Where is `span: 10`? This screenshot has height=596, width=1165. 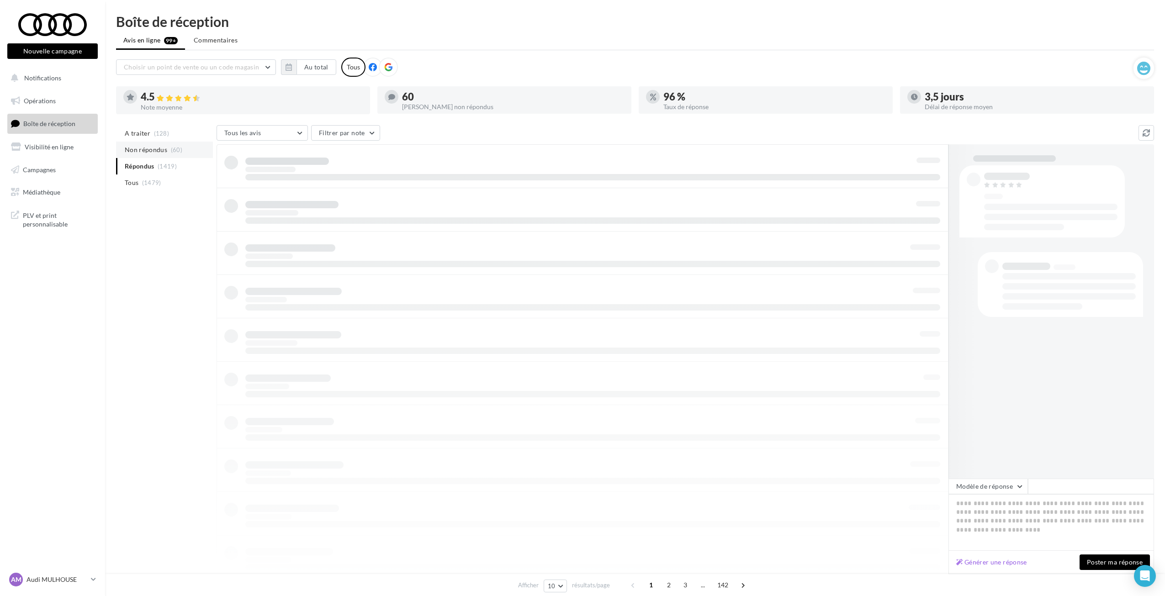 span: 10 is located at coordinates (552, 586).